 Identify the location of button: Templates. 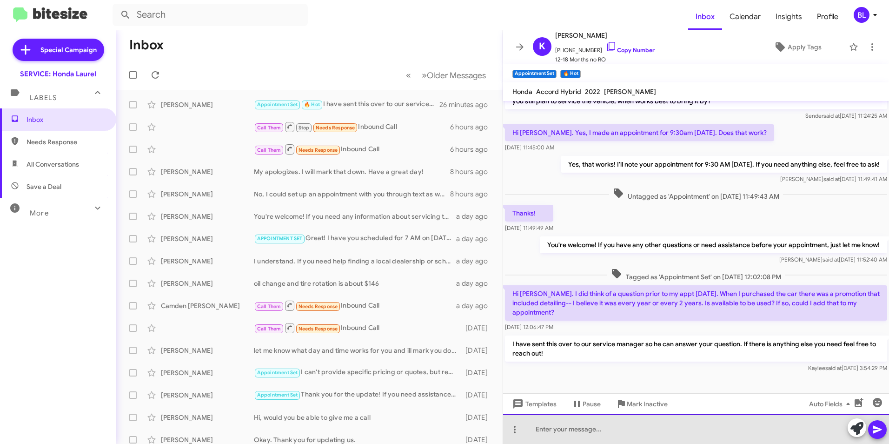
(533, 404).